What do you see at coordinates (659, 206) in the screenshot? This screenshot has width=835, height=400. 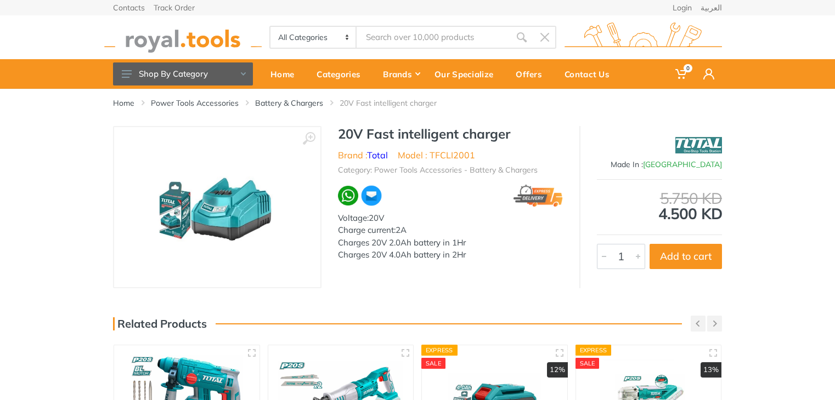 I see `div: 4.500 KD` at bounding box center [659, 206].